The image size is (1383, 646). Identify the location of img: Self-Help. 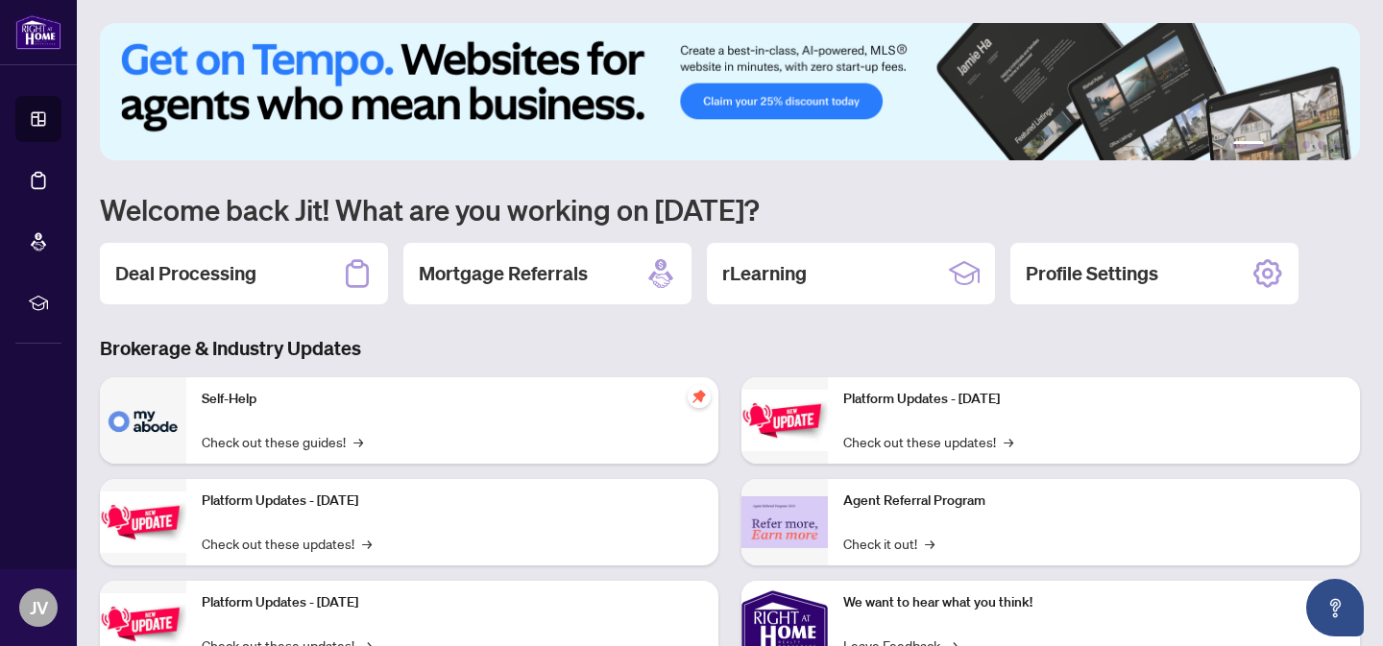
(143, 421).